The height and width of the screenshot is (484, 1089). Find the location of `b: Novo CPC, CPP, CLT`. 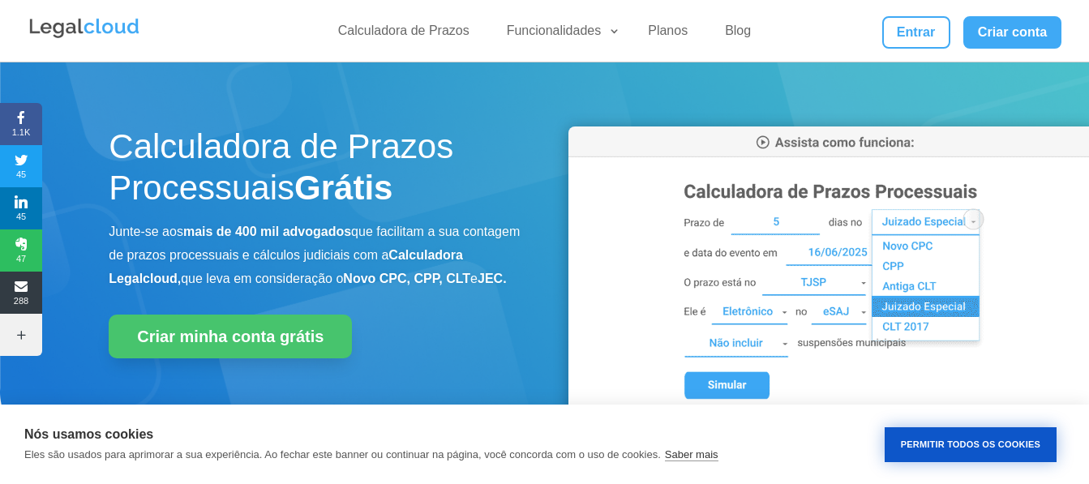

b: Novo CPC, CPP, CLT is located at coordinates (406, 278).